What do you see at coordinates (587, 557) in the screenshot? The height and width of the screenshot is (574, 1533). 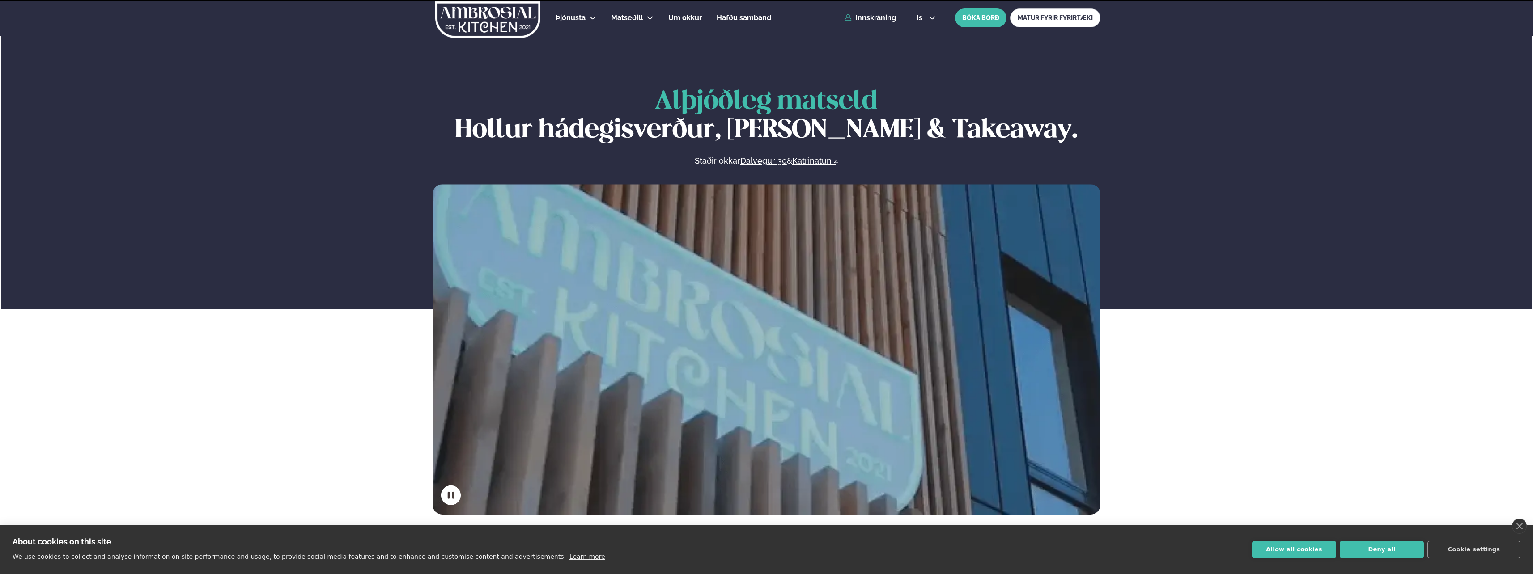 I see `a: Learn more` at bounding box center [587, 557].